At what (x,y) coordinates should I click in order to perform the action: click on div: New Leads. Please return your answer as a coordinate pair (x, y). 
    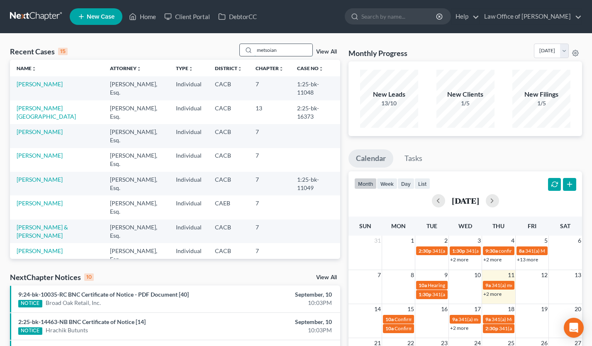
    Looking at the image, I should click on (389, 94).